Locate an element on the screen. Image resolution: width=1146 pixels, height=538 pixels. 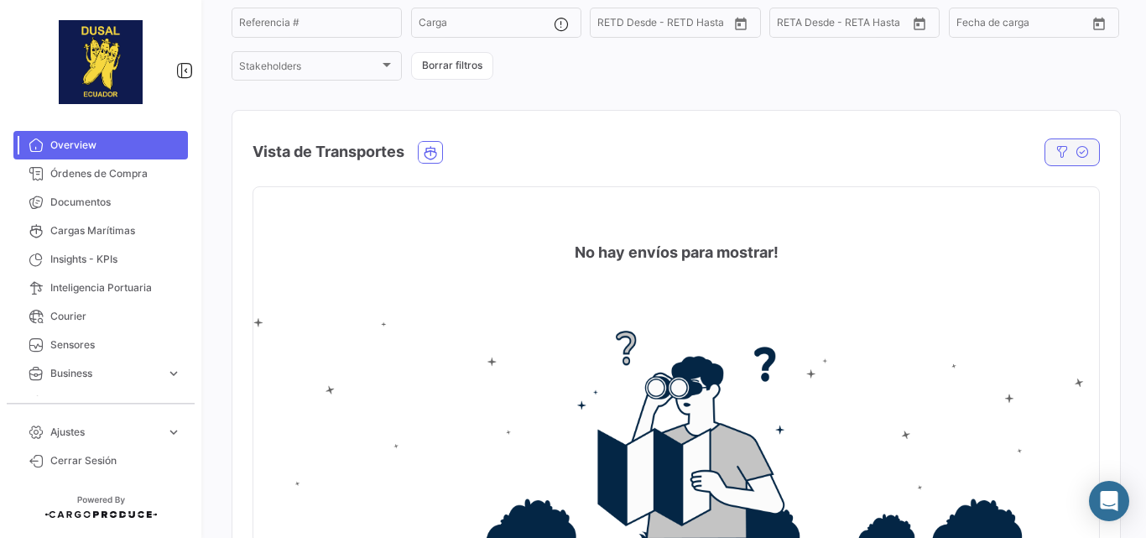
span: Insights - KPIs is located at coordinates (116, 259).